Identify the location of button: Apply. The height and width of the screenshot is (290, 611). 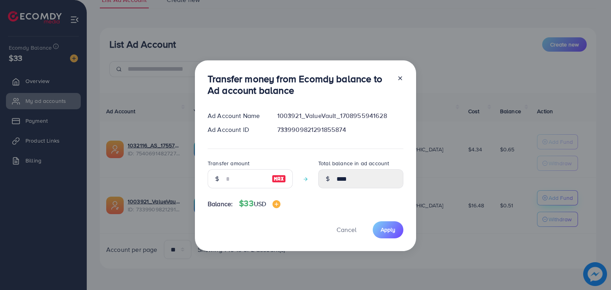
(388, 230).